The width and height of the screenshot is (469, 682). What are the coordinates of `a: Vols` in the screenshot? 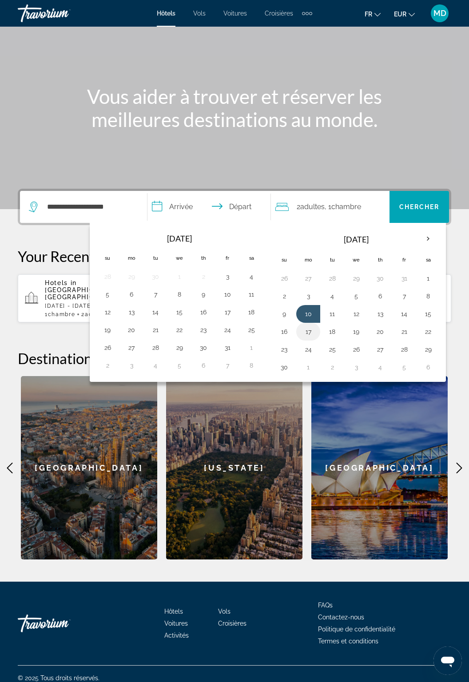 It's located at (224, 612).